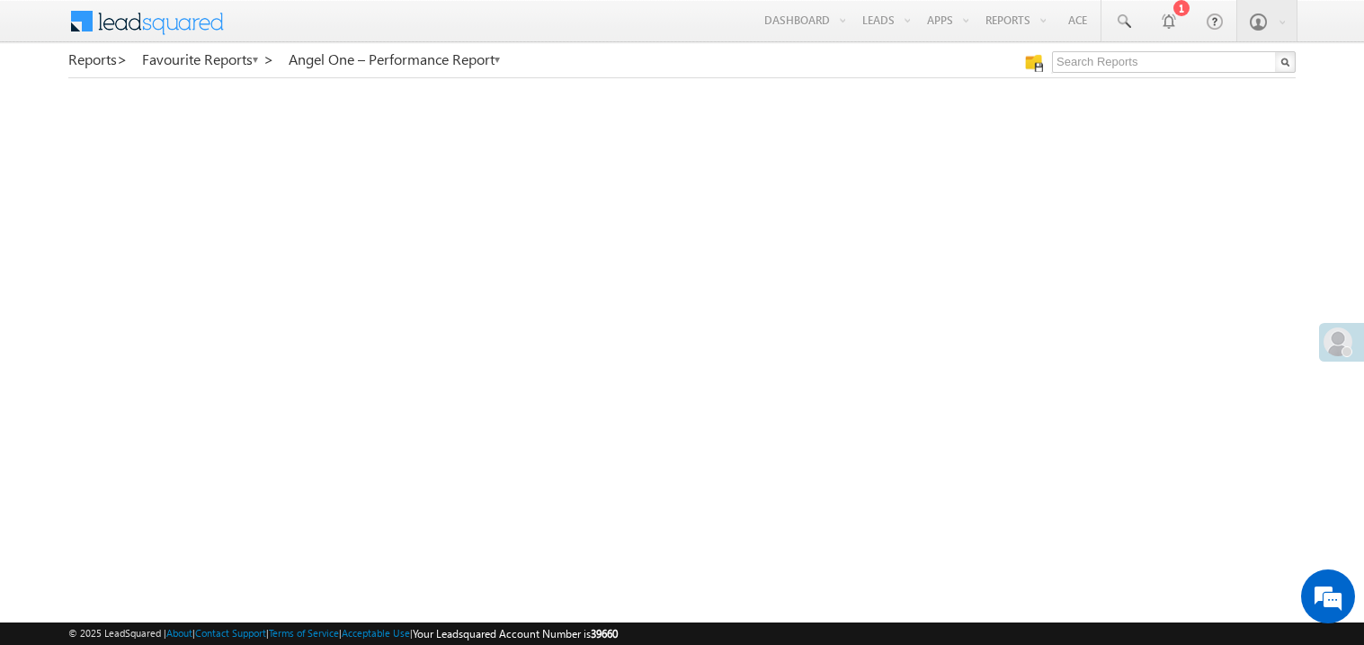 The width and height of the screenshot is (1364, 645). I want to click on span: © 2025 LeadSquared | | | | |, so click(342, 633).